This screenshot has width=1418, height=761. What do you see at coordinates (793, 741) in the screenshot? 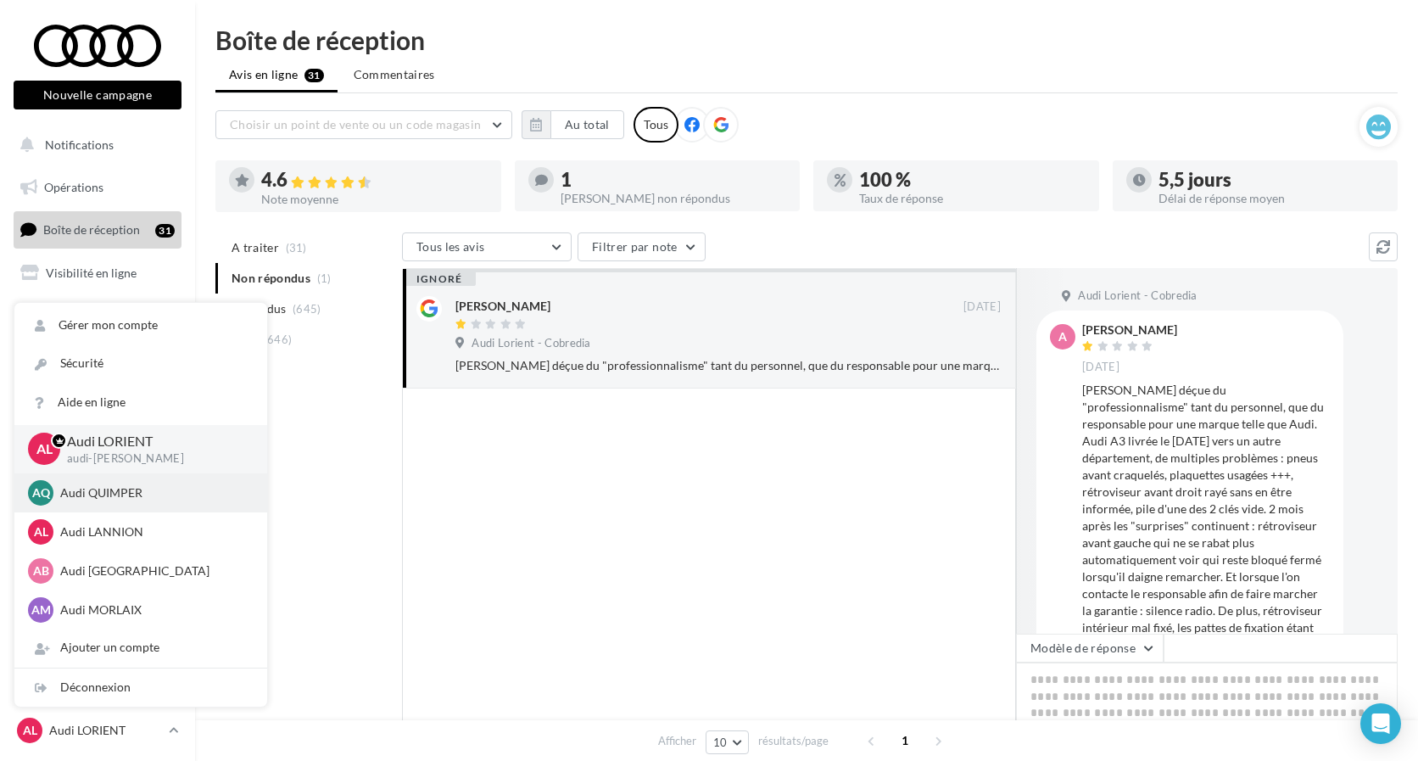
I see `span: résultats/page` at bounding box center [793, 741].